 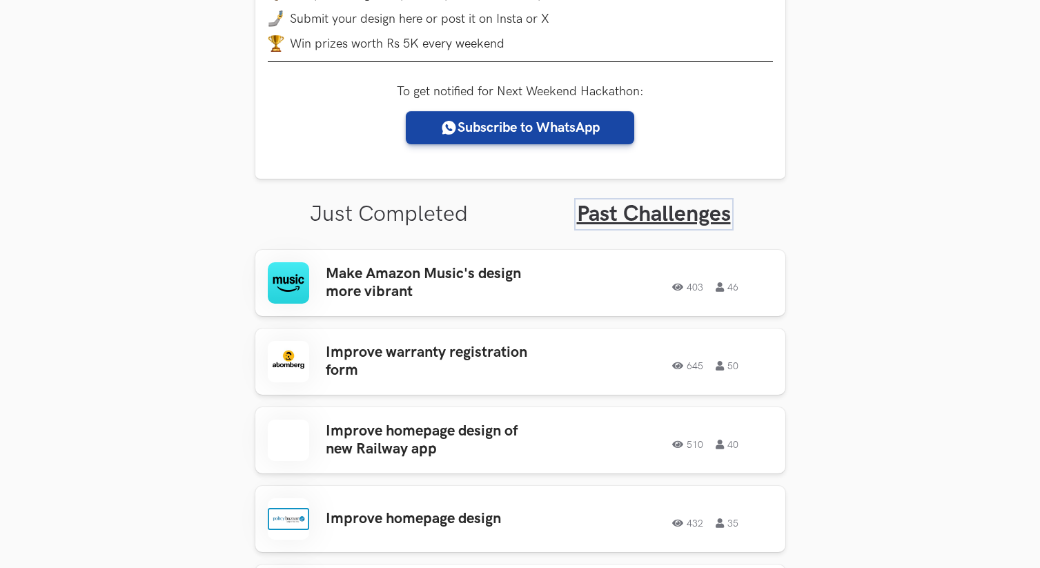 I want to click on span: 645, so click(x=687, y=366).